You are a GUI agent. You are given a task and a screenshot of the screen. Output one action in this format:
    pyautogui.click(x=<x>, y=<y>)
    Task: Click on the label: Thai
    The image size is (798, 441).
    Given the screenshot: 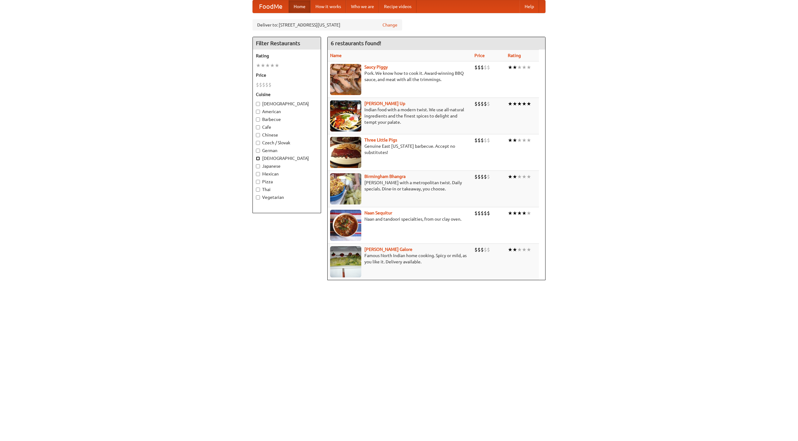 What is the action you would take?
    pyautogui.click(x=287, y=190)
    